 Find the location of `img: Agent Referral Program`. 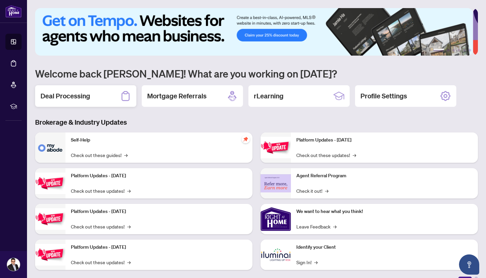

img: Agent Referral Program is located at coordinates (276, 183).